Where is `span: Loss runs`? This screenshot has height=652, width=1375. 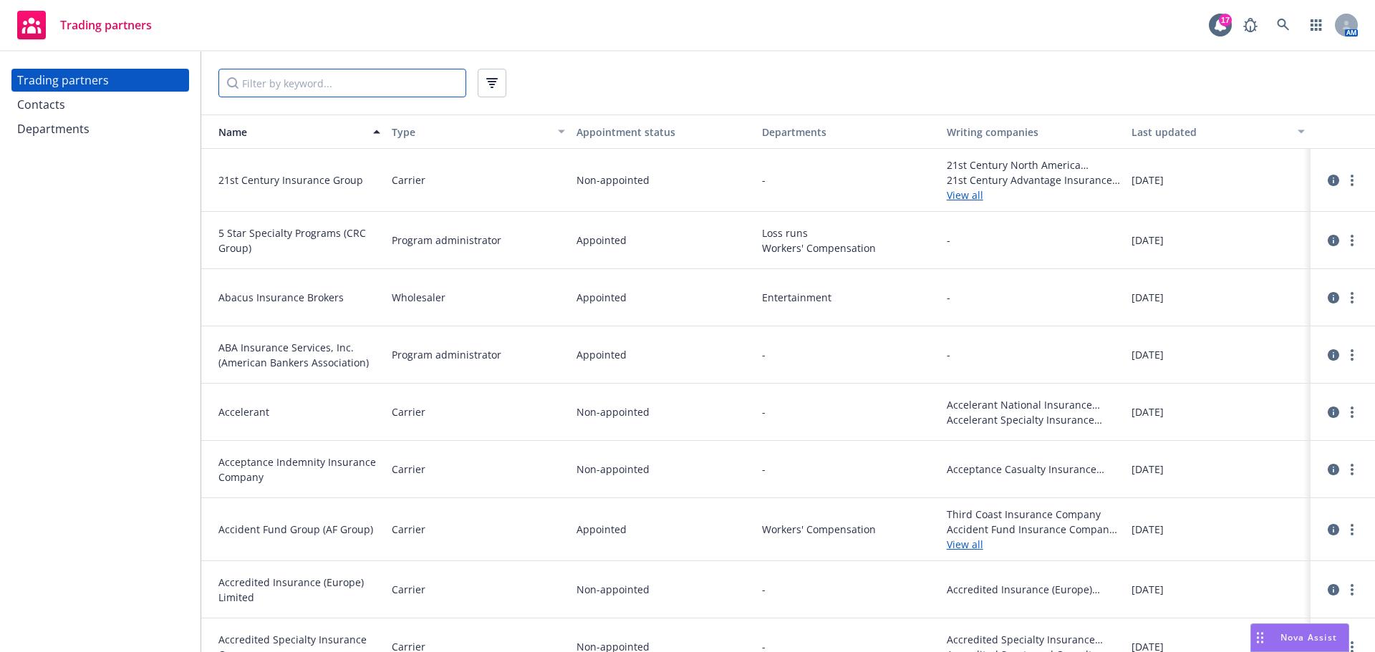
span: Loss runs is located at coordinates (849, 233).